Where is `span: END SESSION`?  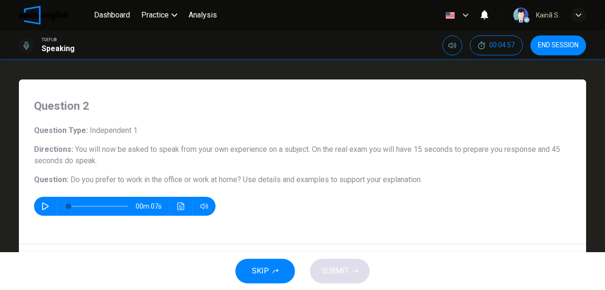 span: END SESSION is located at coordinates (559, 45).